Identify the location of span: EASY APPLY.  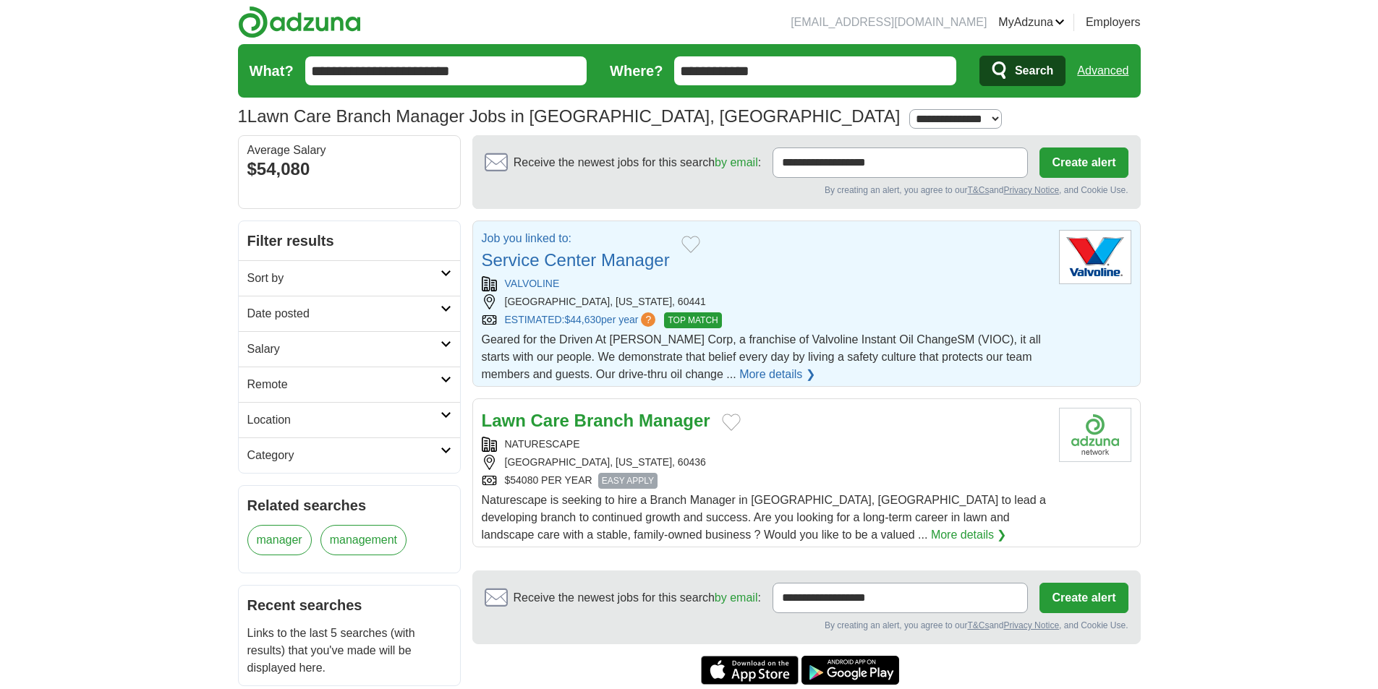
(628, 481).